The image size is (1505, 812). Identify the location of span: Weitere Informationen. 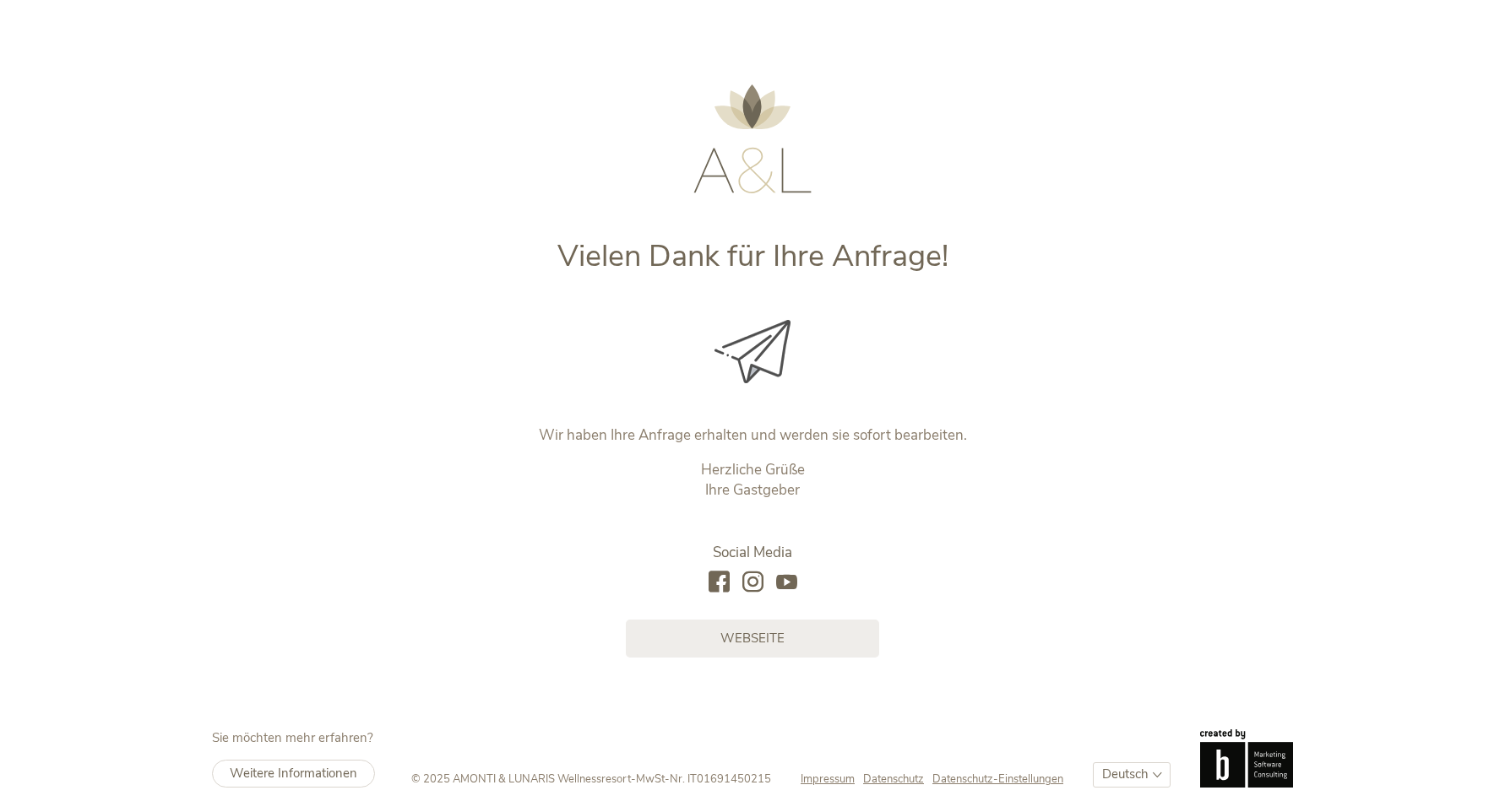
(293, 774).